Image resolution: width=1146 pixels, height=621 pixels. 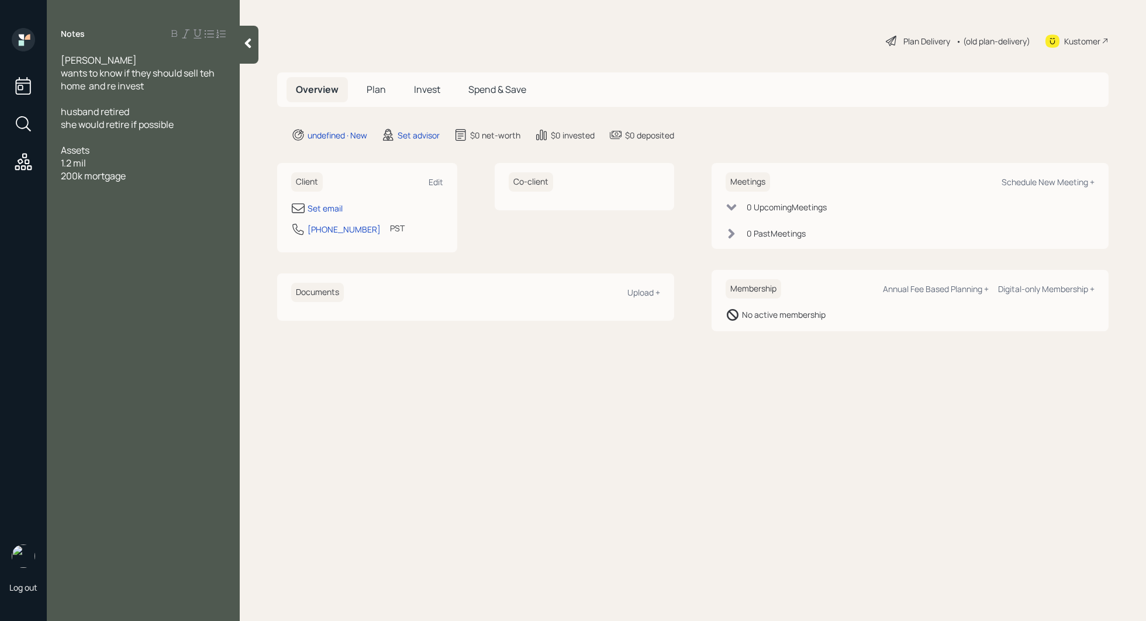 I want to click on span: Plan, so click(x=376, y=89).